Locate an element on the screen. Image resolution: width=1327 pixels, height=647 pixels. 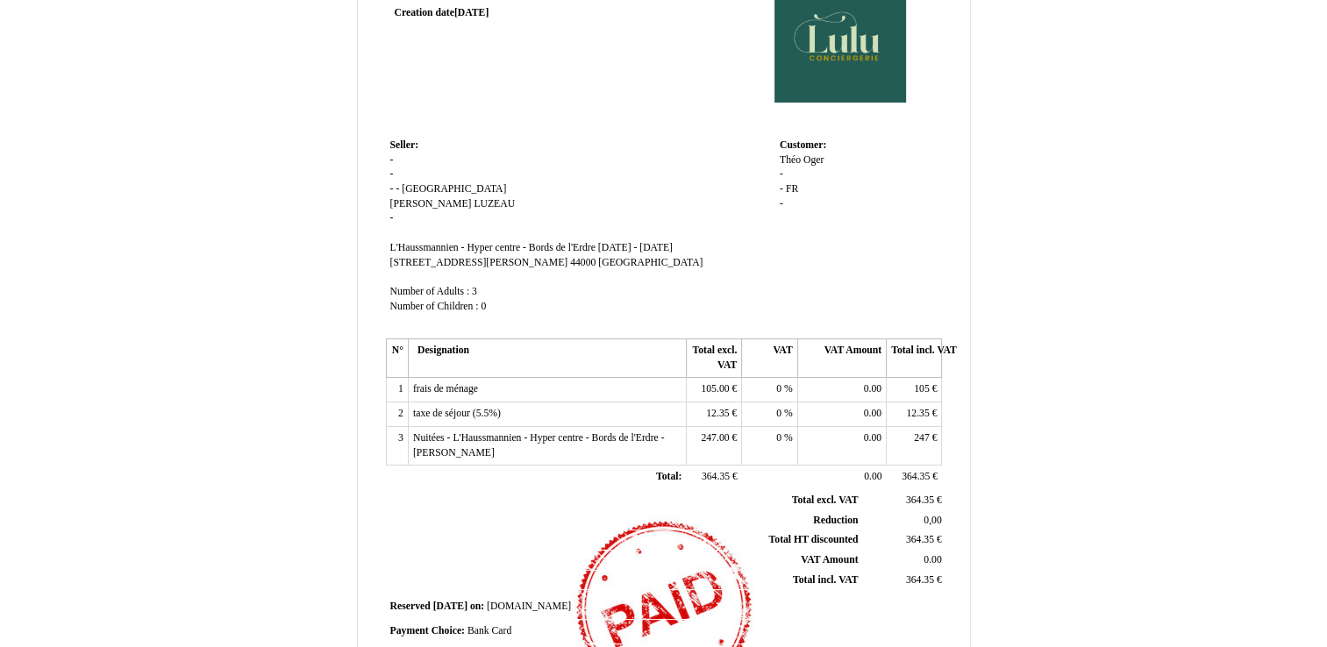
span: Total excl. VAT is located at coordinates (825, 500).